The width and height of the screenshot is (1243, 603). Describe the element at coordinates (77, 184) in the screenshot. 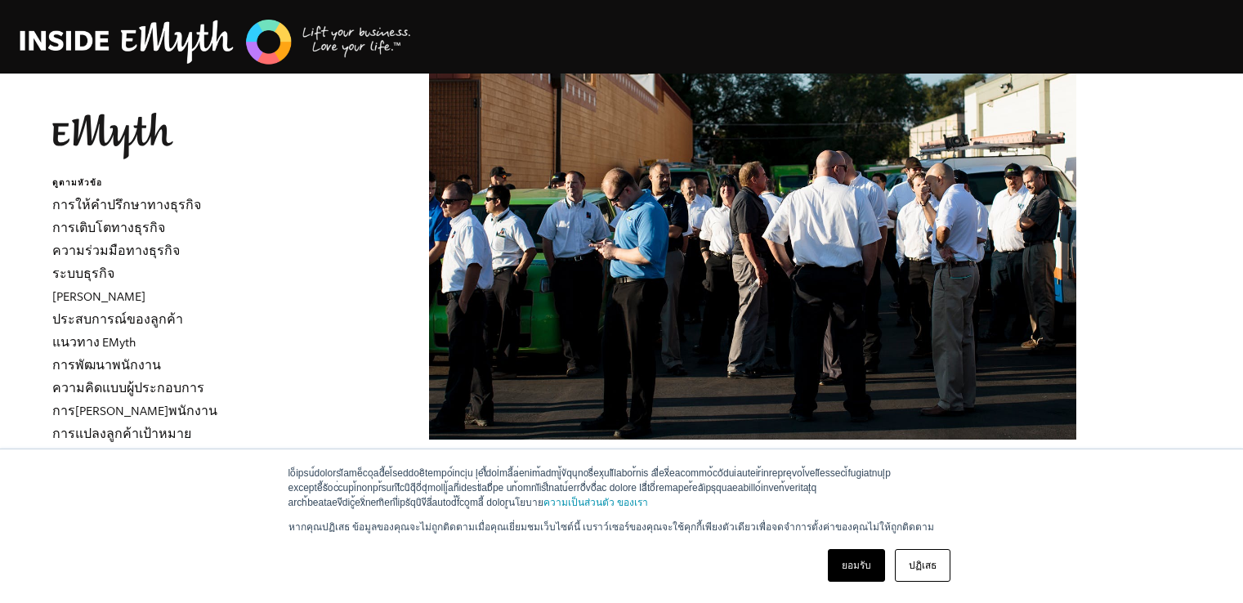

I see `font: ดูตามหัวข้อ` at that location.